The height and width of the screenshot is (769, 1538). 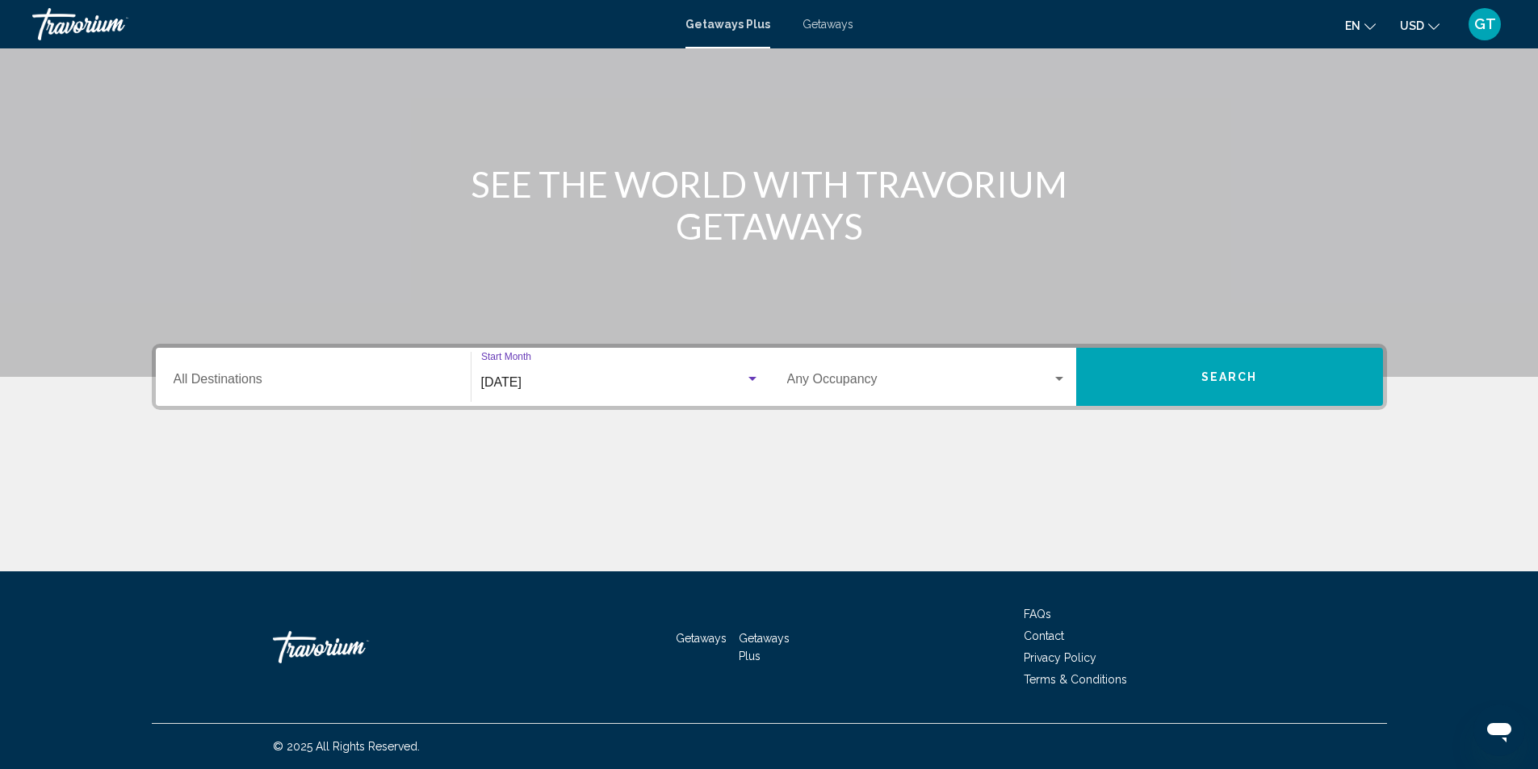 I want to click on span: GT, so click(x=1484, y=24).